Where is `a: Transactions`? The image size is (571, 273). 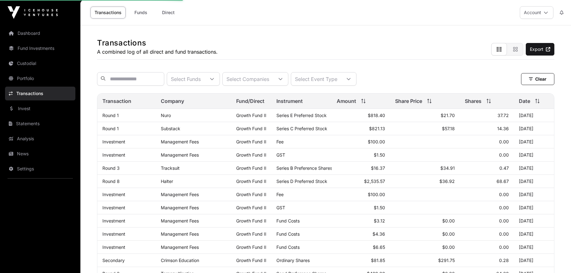
a: Transactions is located at coordinates (108, 13).